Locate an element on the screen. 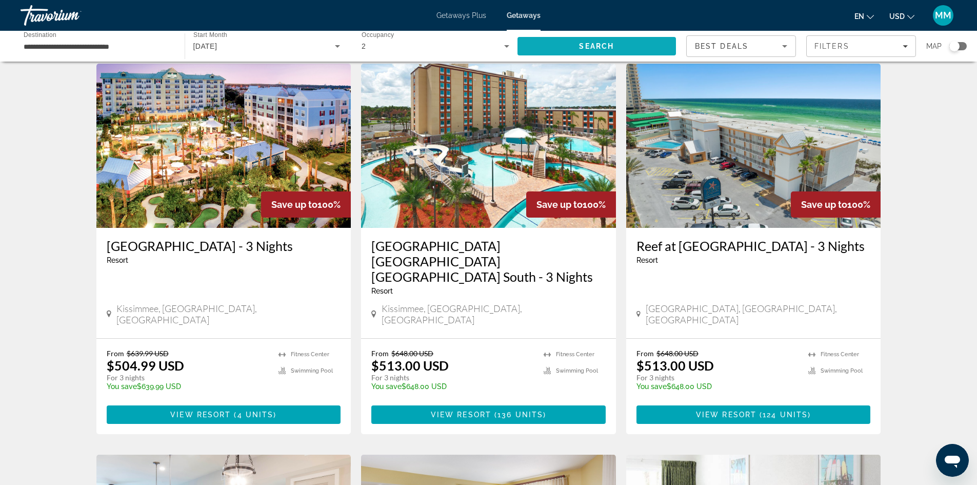 The height and width of the screenshot is (485, 977). a: Calypso Cay Resort - 3 Nights is located at coordinates (224, 146).